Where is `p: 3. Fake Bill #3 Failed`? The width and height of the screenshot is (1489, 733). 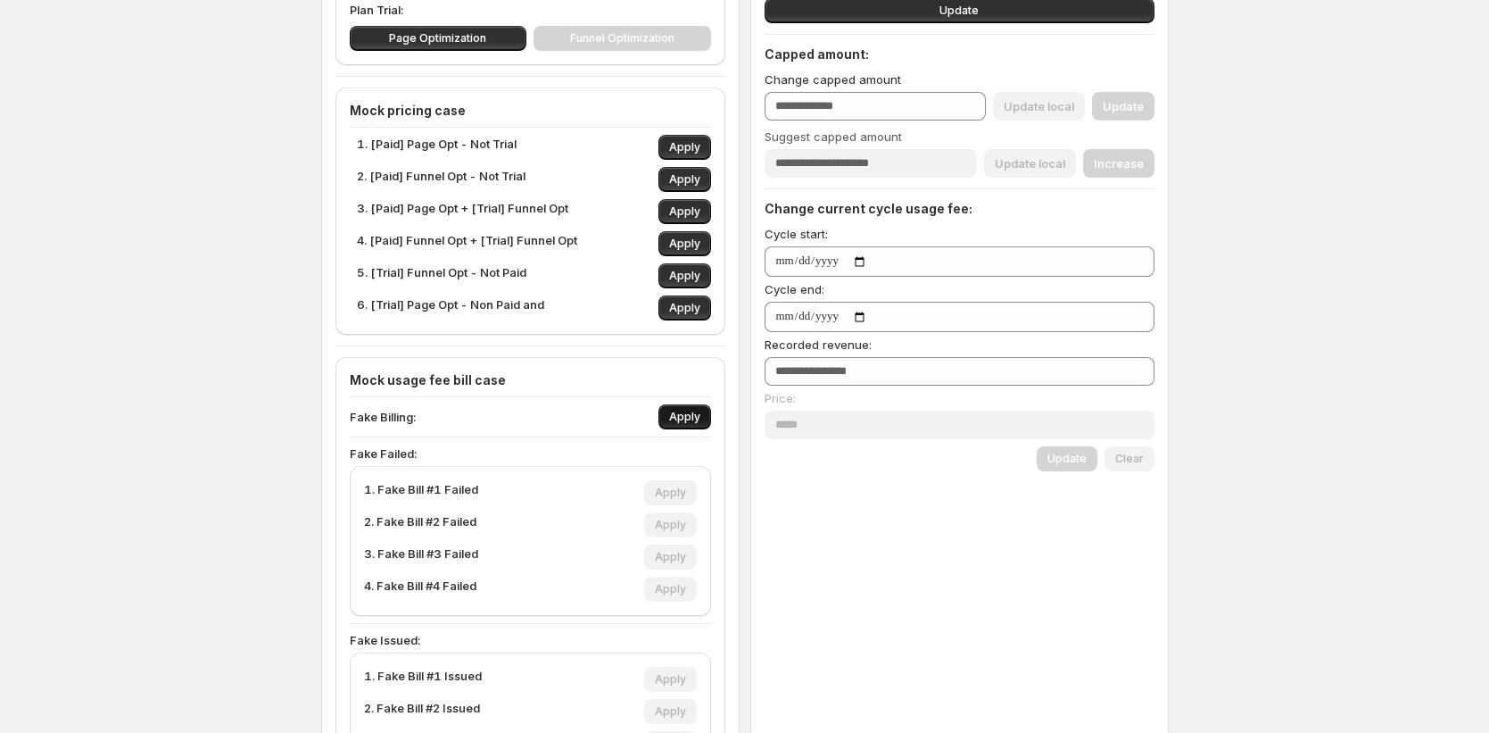
p: 3. Fake Bill #3 Failed is located at coordinates (421, 557).